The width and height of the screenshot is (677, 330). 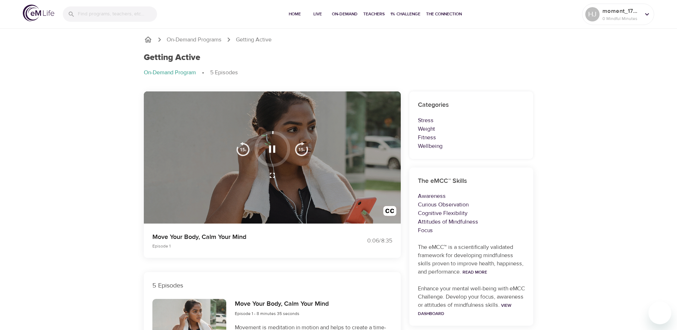 What do you see at coordinates (592, 14) in the screenshot?
I see `div: HJ` at bounding box center [592, 14].